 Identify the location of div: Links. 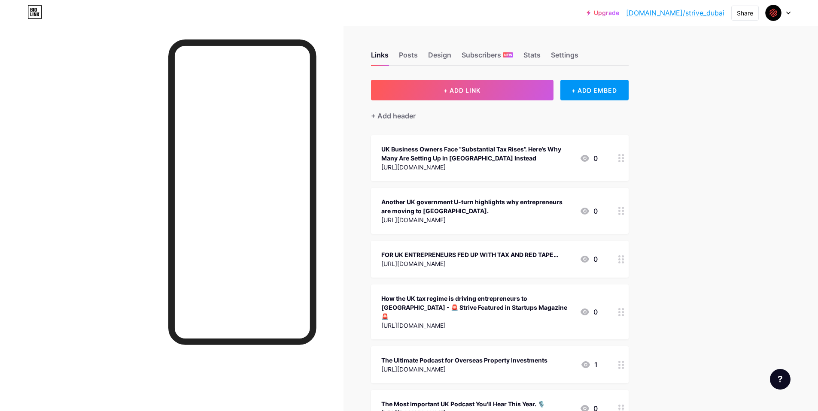
(379, 58).